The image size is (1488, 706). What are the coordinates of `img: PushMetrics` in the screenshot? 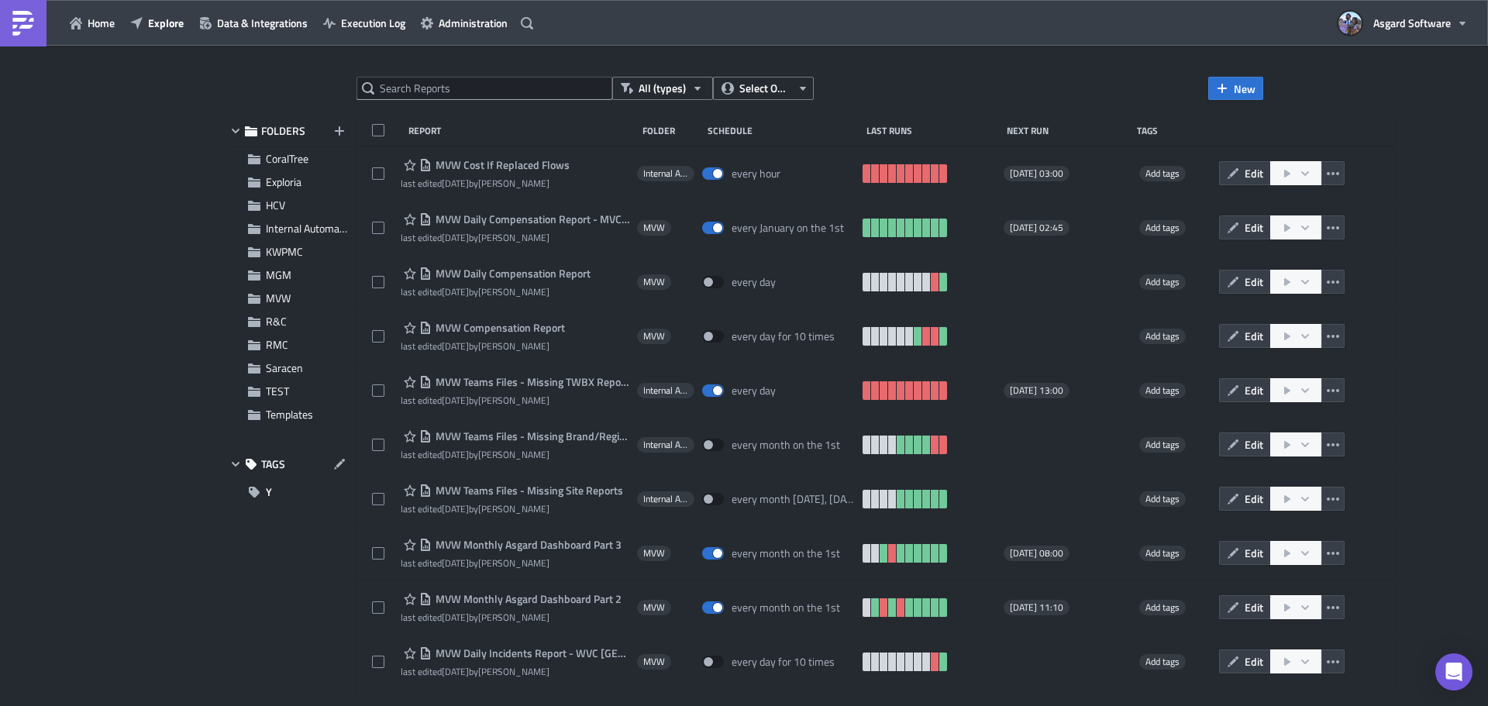 It's located at (23, 23).